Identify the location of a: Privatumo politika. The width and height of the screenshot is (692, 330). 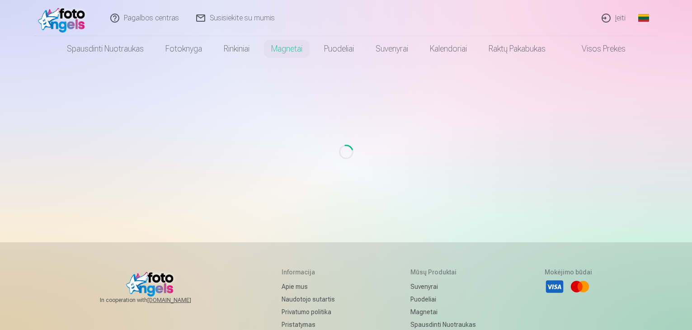
(311, 312).